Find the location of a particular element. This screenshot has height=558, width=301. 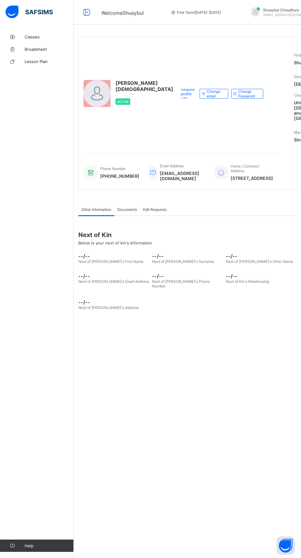

span: Home / Contract Address is located at coordinates (245, 169).